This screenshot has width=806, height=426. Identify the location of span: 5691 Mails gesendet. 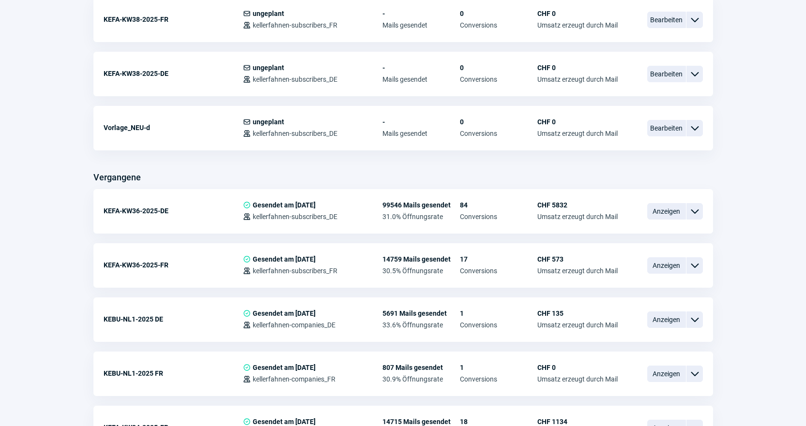
(421, 314).